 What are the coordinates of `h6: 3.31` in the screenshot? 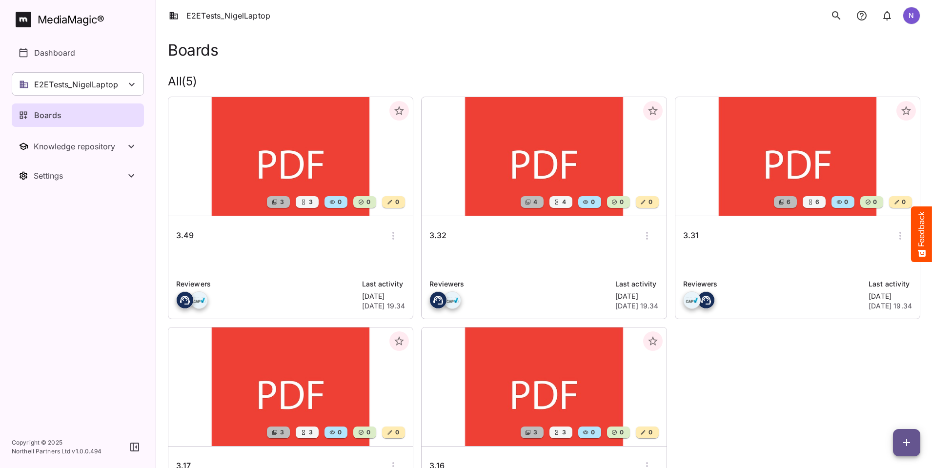 It's located at (691, 236).